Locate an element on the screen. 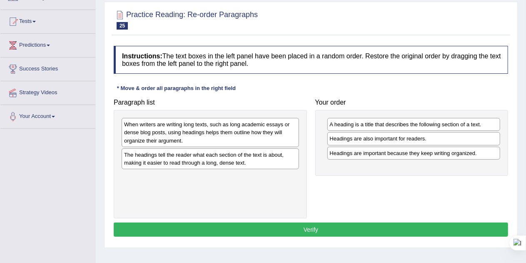 The image size is (526, 263). b: Instructions: is located at coordinates (142, 56).